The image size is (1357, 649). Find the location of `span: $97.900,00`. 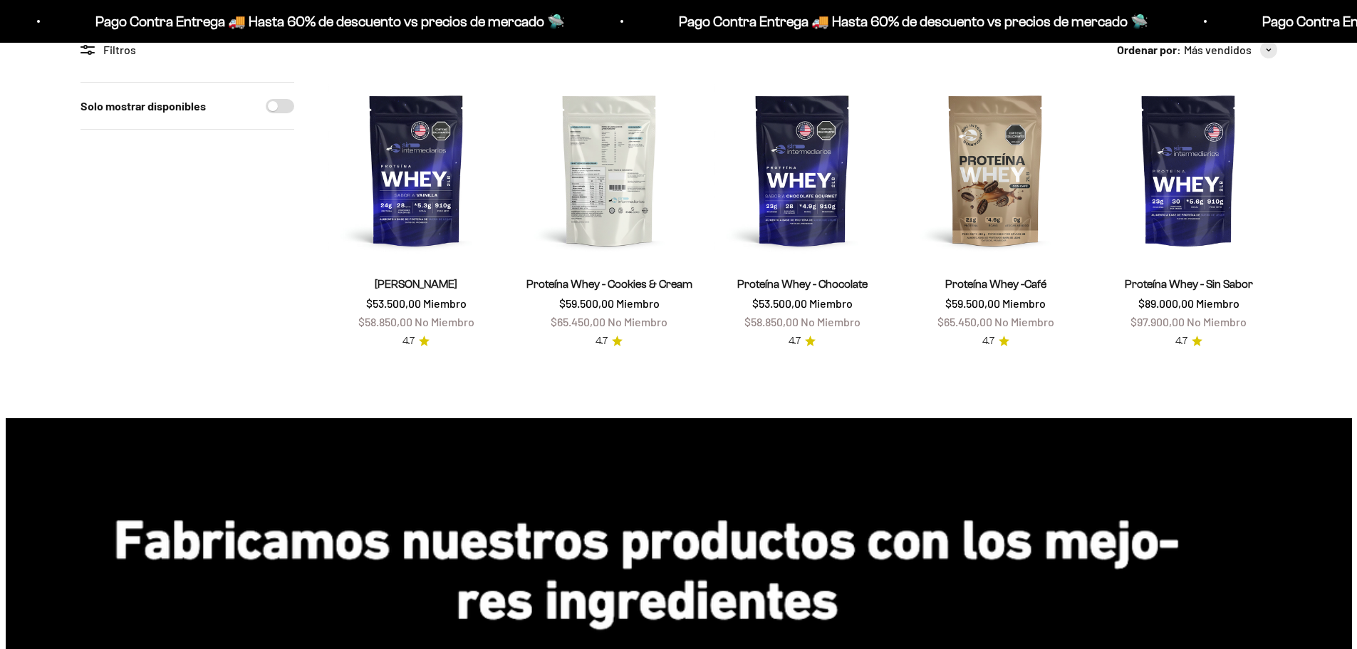

span: $97.900,00 is located at coordinates (1158, 321).